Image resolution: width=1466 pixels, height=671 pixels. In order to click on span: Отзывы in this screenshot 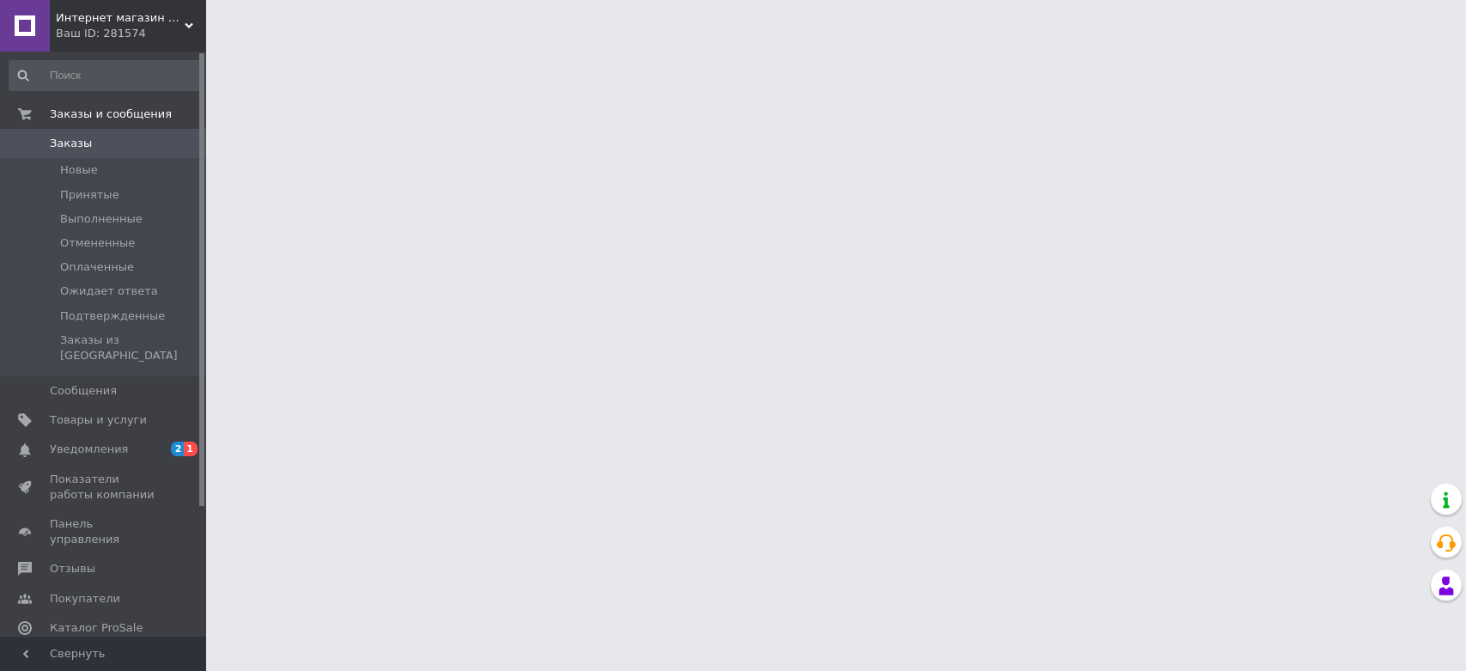, I will do `click(72, 569)`.